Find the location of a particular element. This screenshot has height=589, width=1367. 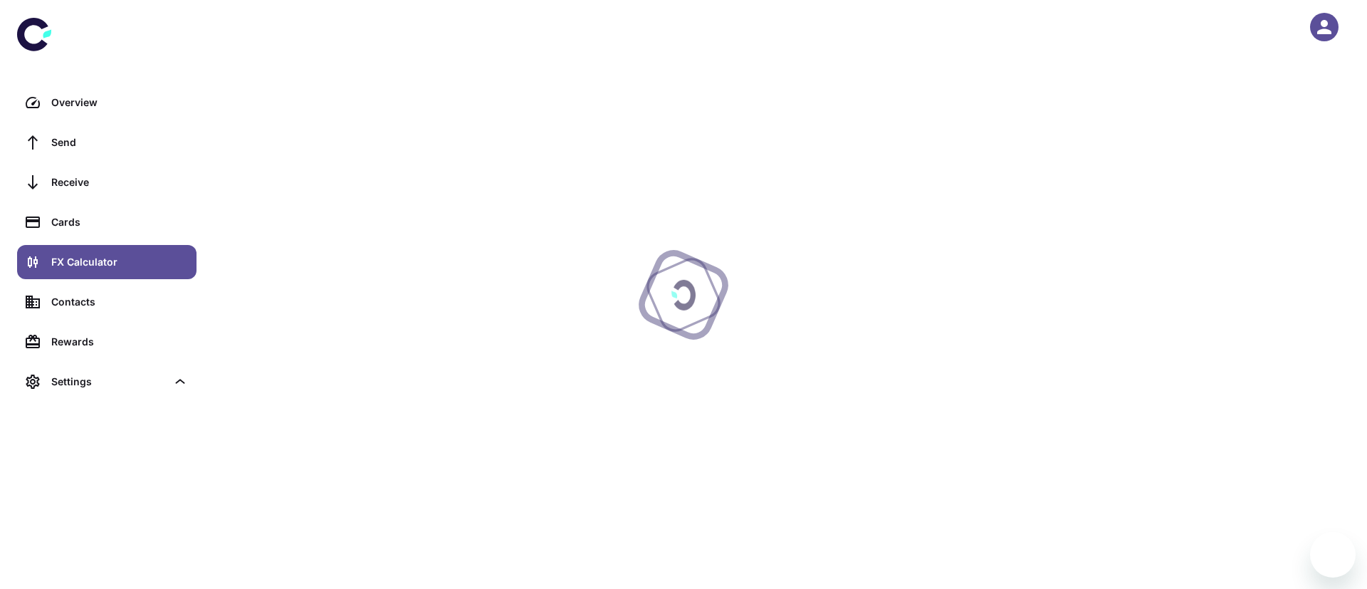

a: Receive is located at coordinates (107, 182).